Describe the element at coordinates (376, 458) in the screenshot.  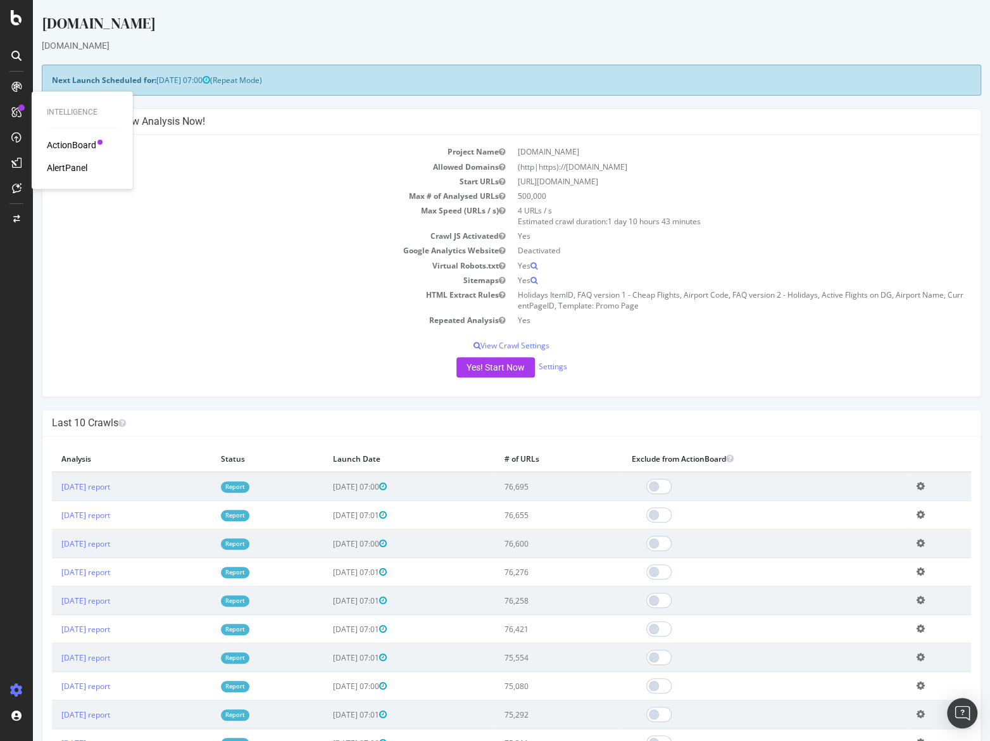
I see `th: Launch Date` at that location.